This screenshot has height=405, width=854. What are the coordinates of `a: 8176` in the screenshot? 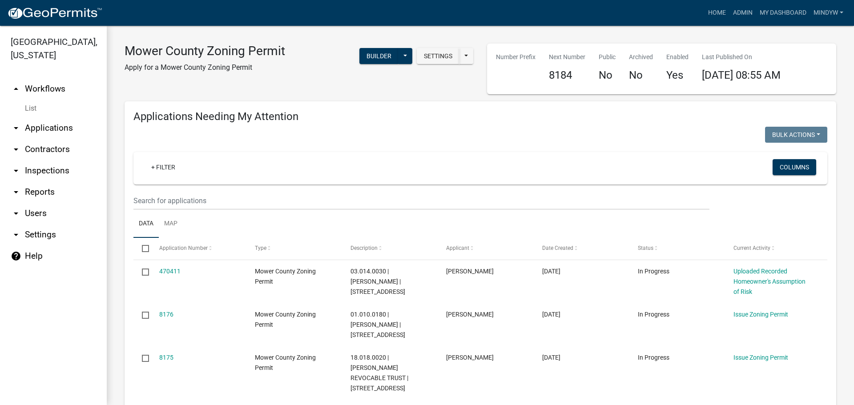 It's located at (166, 314).